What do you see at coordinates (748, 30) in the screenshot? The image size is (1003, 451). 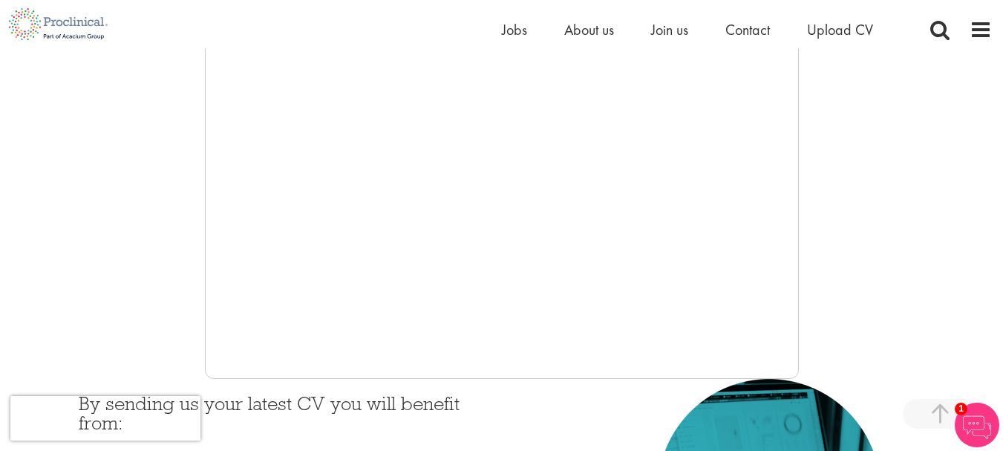 I see `a: Contact` at bounding box center [748, 30].